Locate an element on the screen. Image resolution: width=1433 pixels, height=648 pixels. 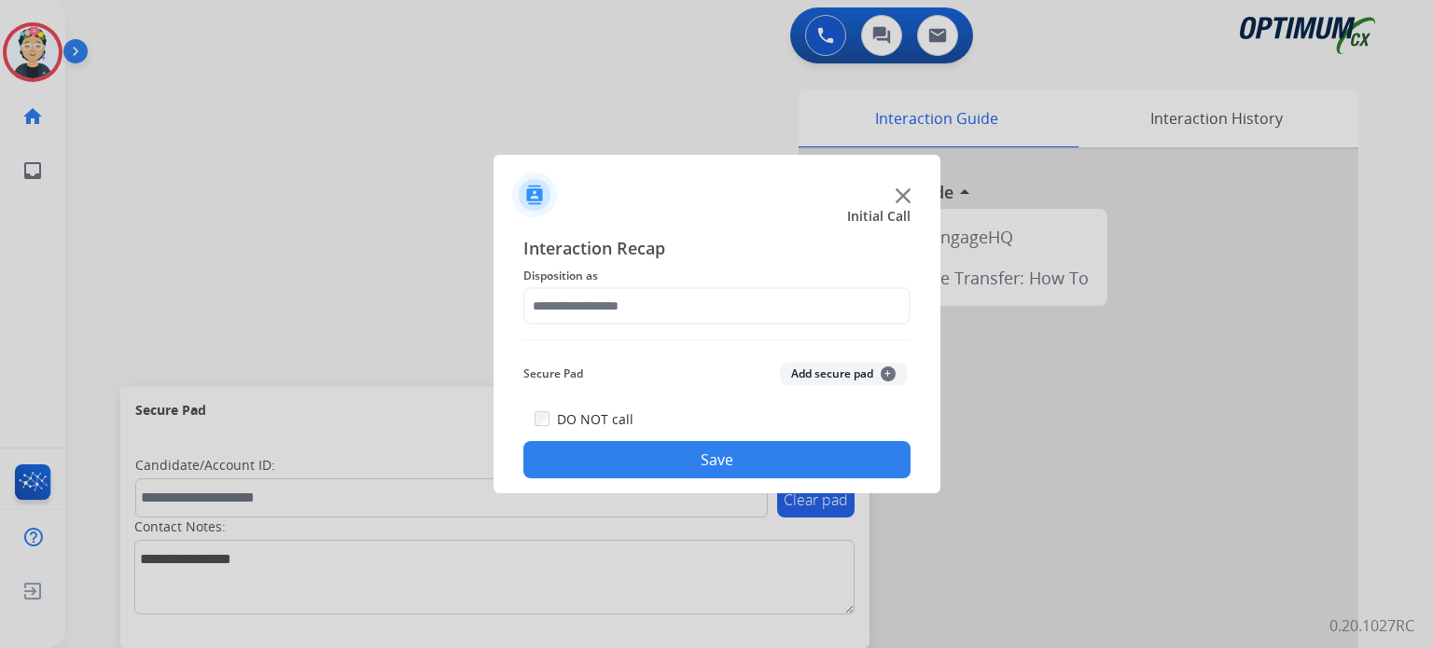
img: contactIcon is located at coordinates (534, 195).